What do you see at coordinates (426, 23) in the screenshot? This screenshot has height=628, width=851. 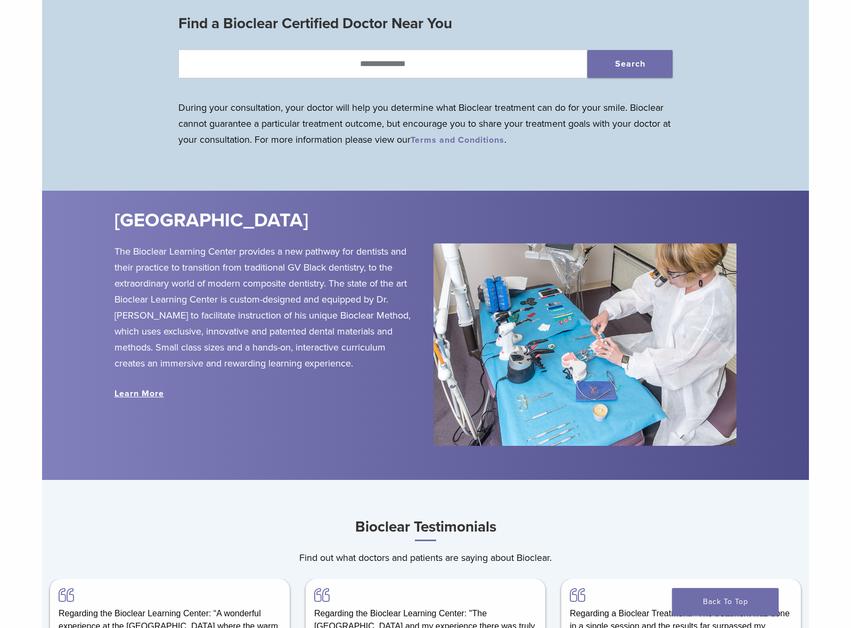 I see `h3: Find a Bioclear Certified Doctor Near You` at bounding box center [426, 23].